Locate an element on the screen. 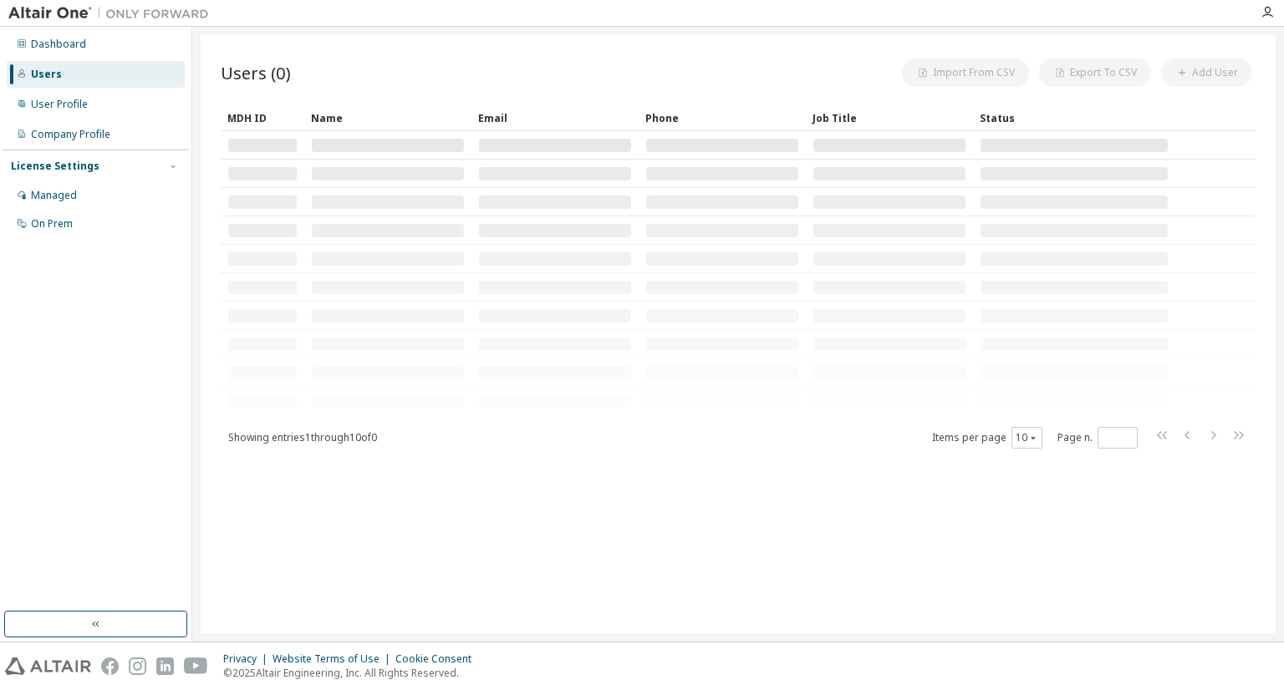 Image resolution: width=1284 pixels, height=690 pixels. div: MDH ID is located at coordinates (262, 118).